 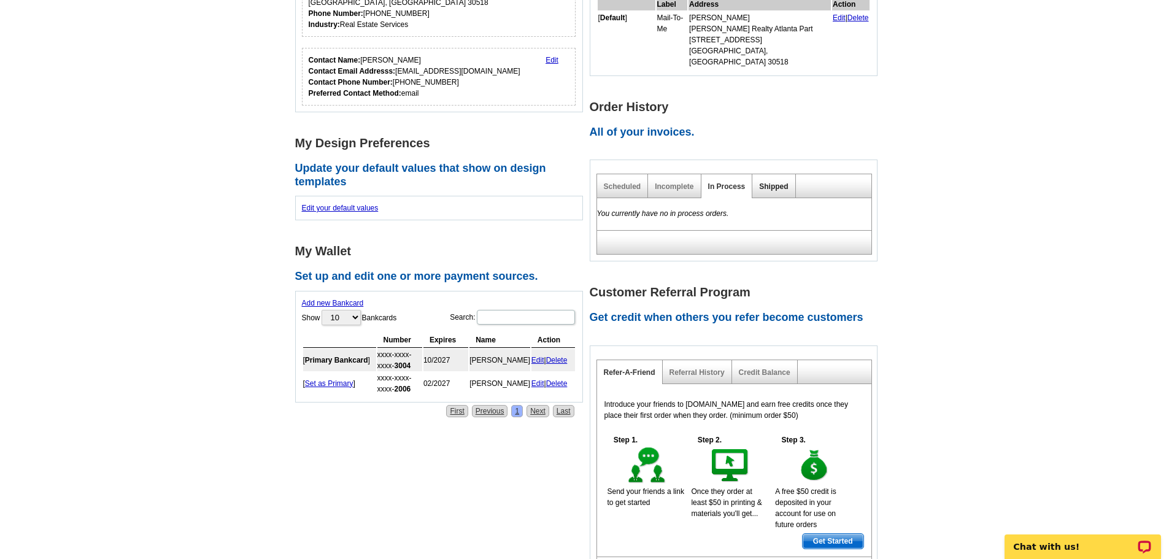 What do you see at coordinates (537, 411) in the screenshot?
I see `a: Next` at bounding box center [537, 411].